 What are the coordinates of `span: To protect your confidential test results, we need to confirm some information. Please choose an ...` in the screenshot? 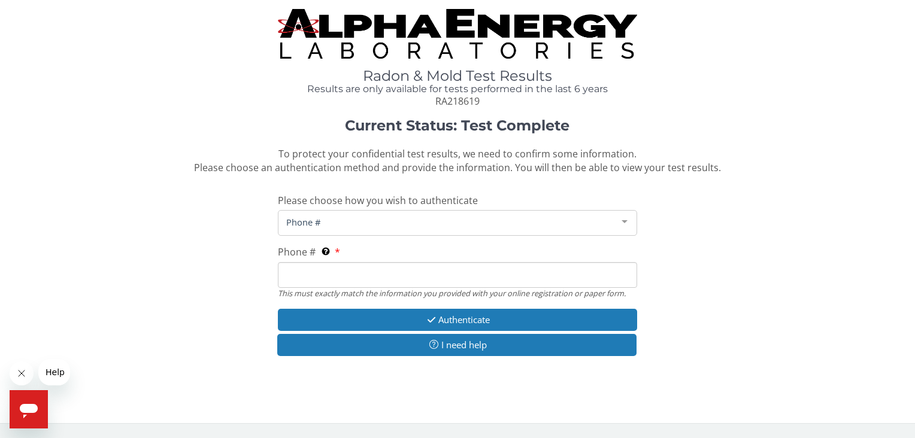 It's located at (458, 161).